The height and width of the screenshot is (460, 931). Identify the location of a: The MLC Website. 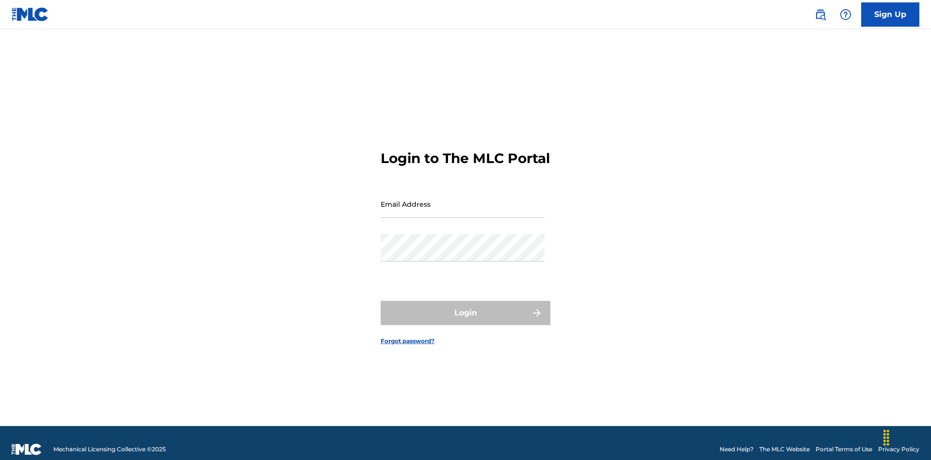
(785, 449).